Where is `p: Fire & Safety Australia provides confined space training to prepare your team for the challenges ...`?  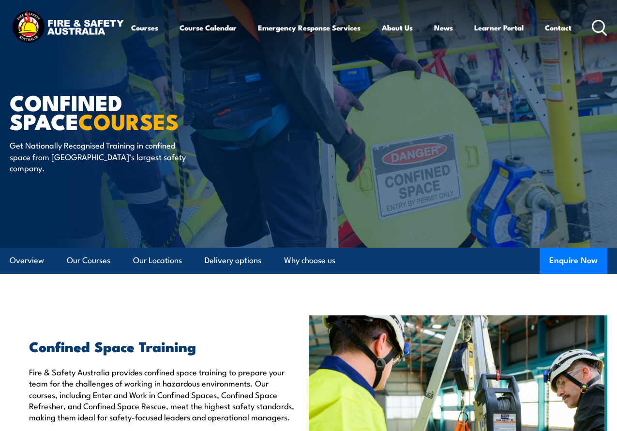
p: Fire & Safety Australia provides confined space training to prepare your team for the challenges ... is located at coordinates (162, 394).